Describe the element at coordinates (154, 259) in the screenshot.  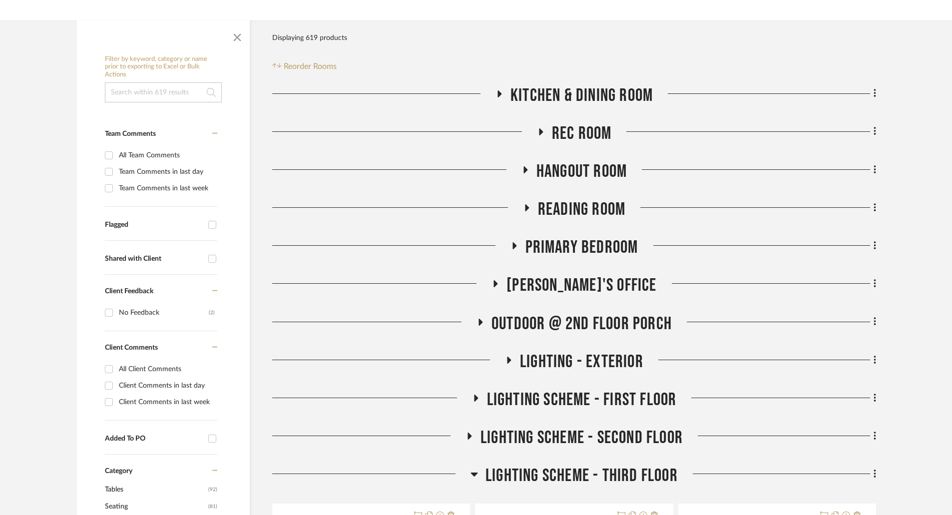
I see `div: Shared with Client` at that location.